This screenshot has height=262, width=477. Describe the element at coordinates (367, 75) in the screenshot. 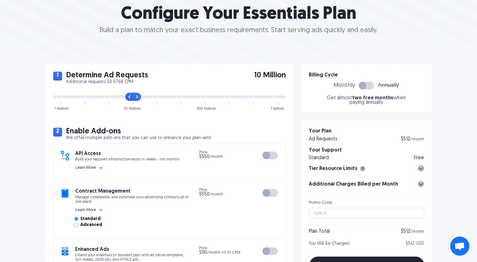

I see `h3: Billing Cycle` at that location.